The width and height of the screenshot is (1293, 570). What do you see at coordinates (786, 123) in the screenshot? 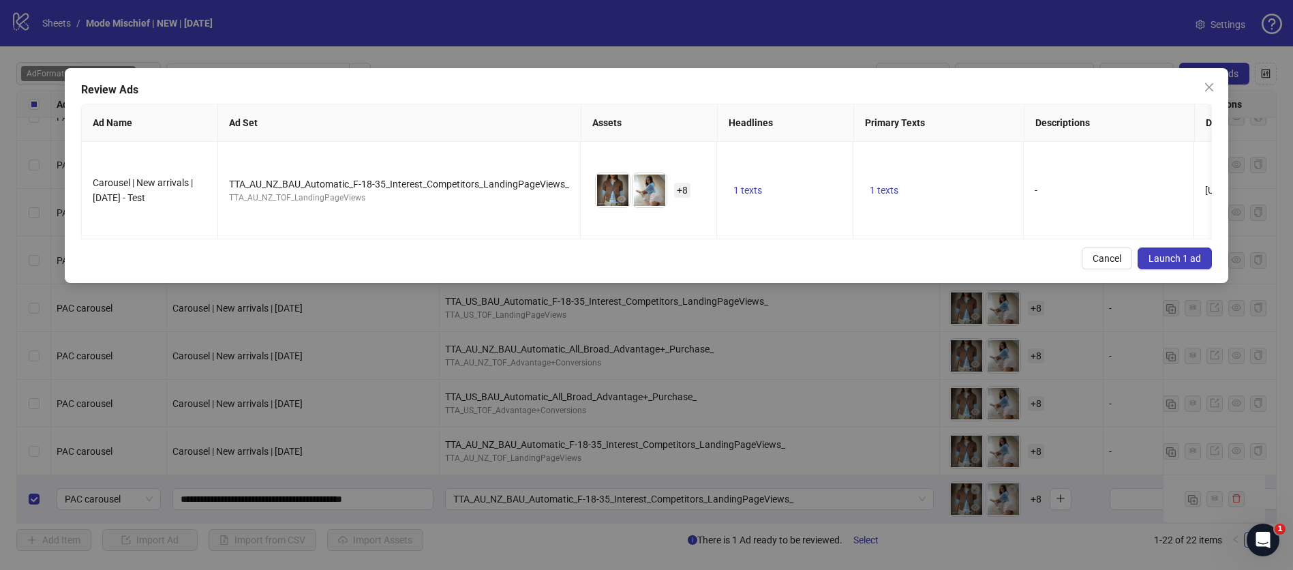
I see `th: Headlines` at bounding box center [786, 123].